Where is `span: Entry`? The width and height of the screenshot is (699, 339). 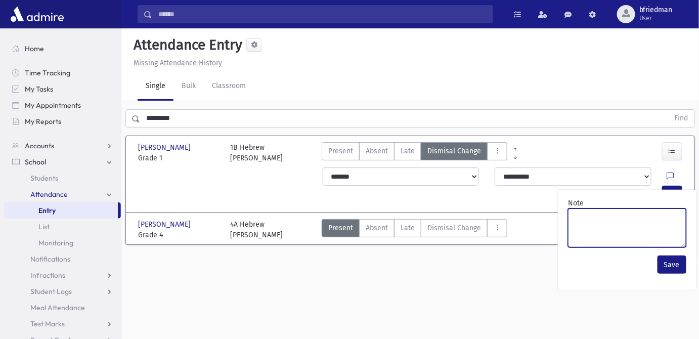 span: Entry is located at coordinates (47, 210).